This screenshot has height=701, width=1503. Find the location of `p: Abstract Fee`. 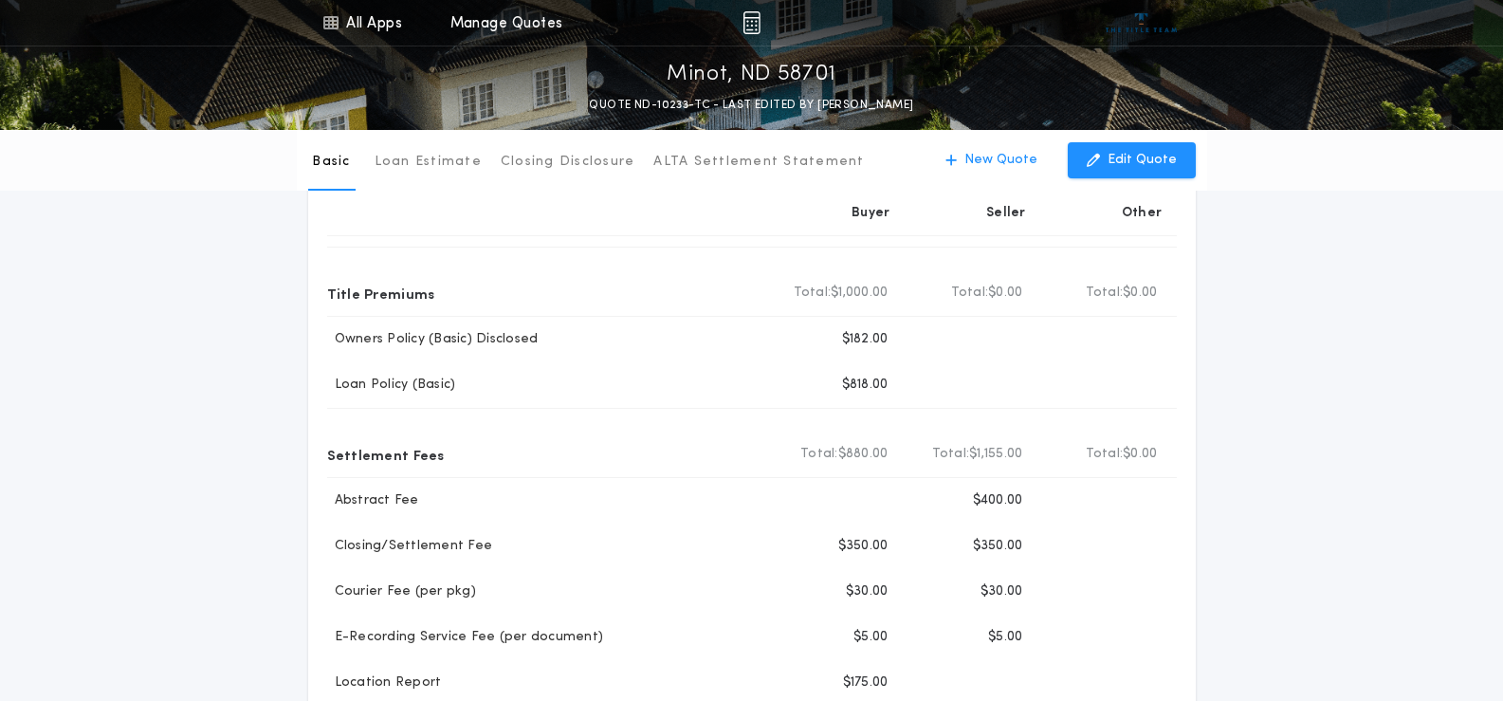

p: Abstract Fee is located at coordinates (373, 501).